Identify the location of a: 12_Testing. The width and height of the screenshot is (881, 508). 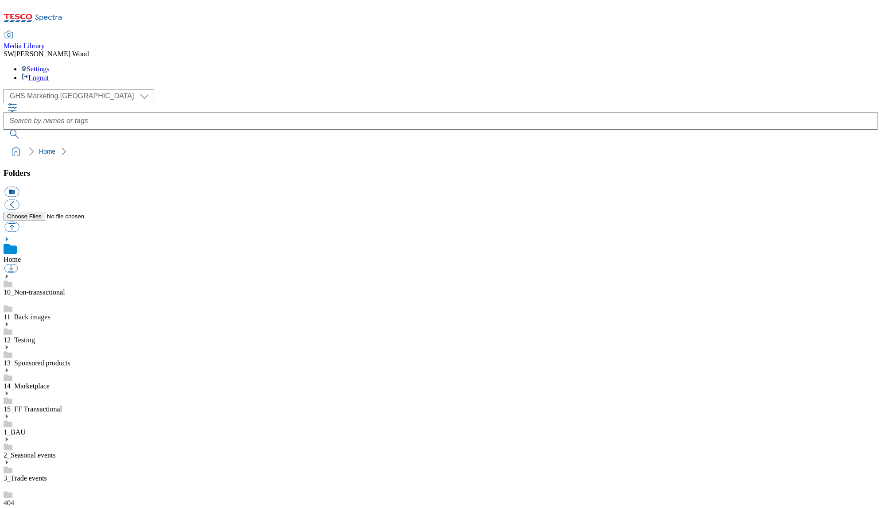
(19, 340).